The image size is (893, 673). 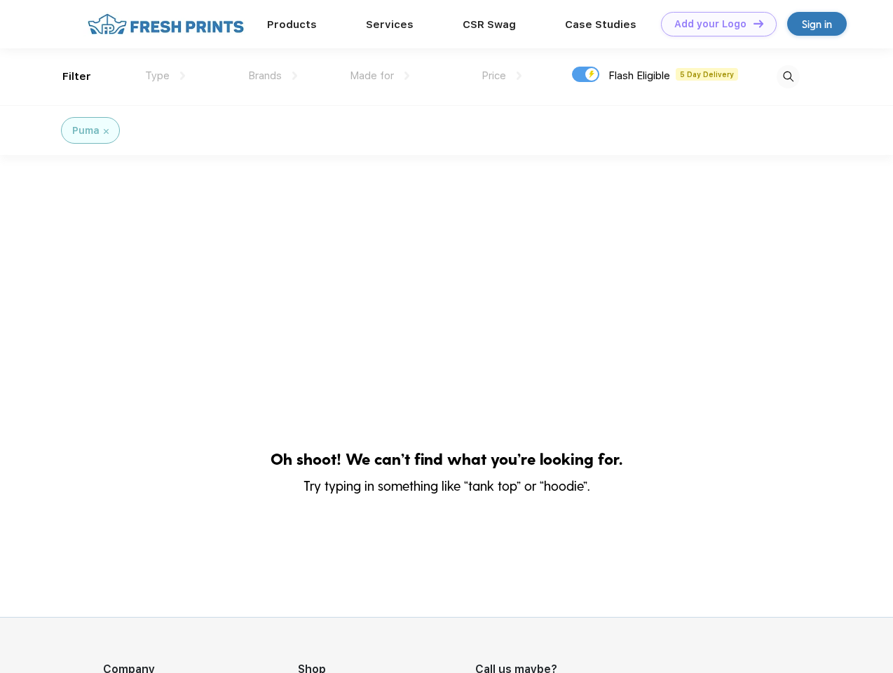 I want to click on span: Type, so click(x=157, y=76).